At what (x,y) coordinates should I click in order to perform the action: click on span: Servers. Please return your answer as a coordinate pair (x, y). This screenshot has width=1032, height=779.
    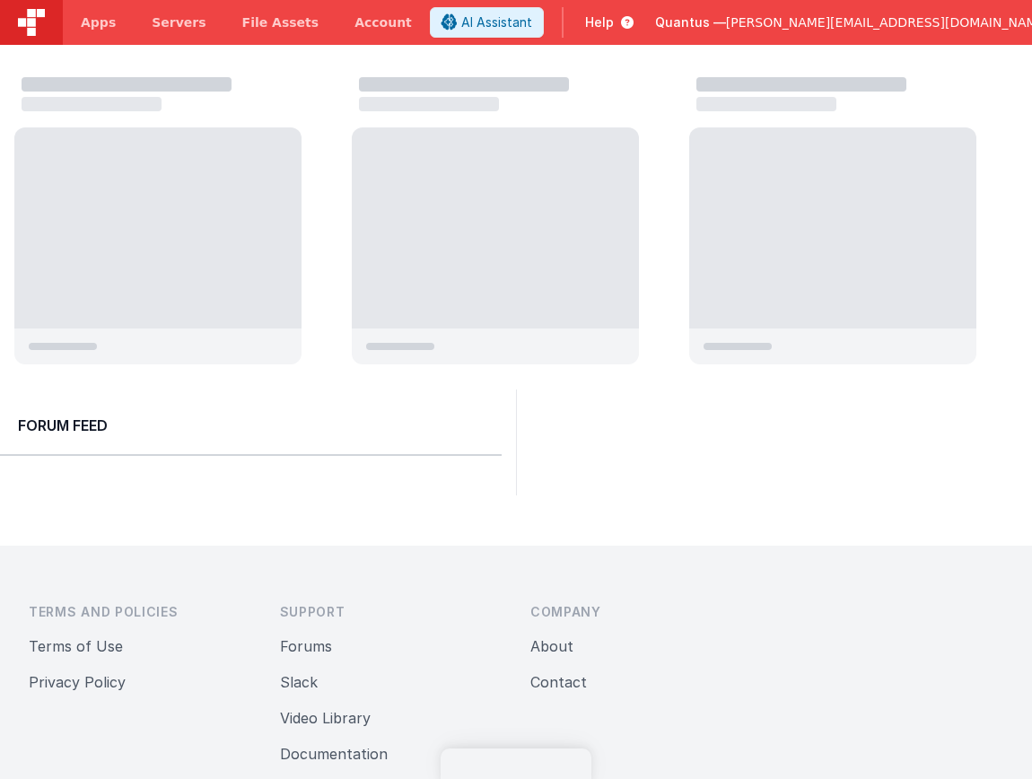
    Looking at the image, I should click on (179, 22).